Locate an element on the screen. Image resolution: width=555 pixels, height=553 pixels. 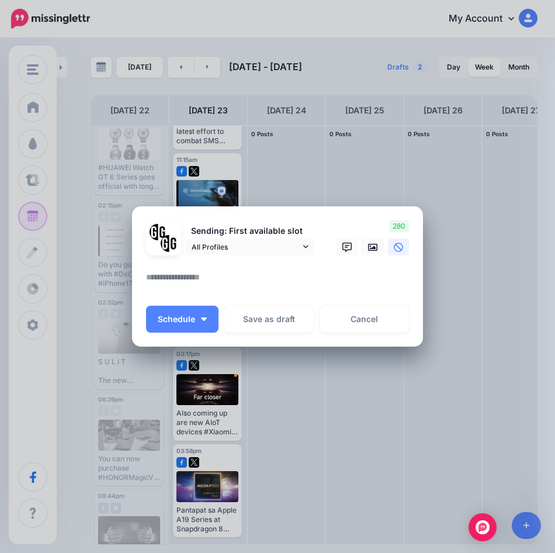
img: 353459792_649996473822713_4483302954317148903_n-bsa138318.png is located at coordinates (158, 232).